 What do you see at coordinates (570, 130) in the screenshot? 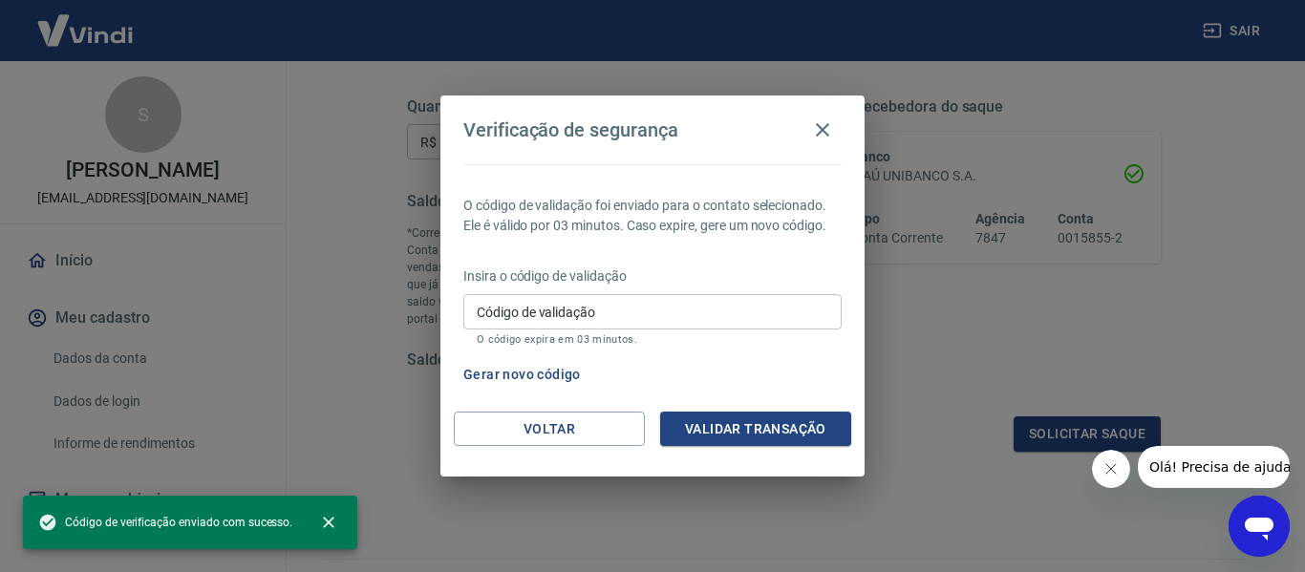
I see `h4: Verificação de segurança` at bounding box center [570, 130].